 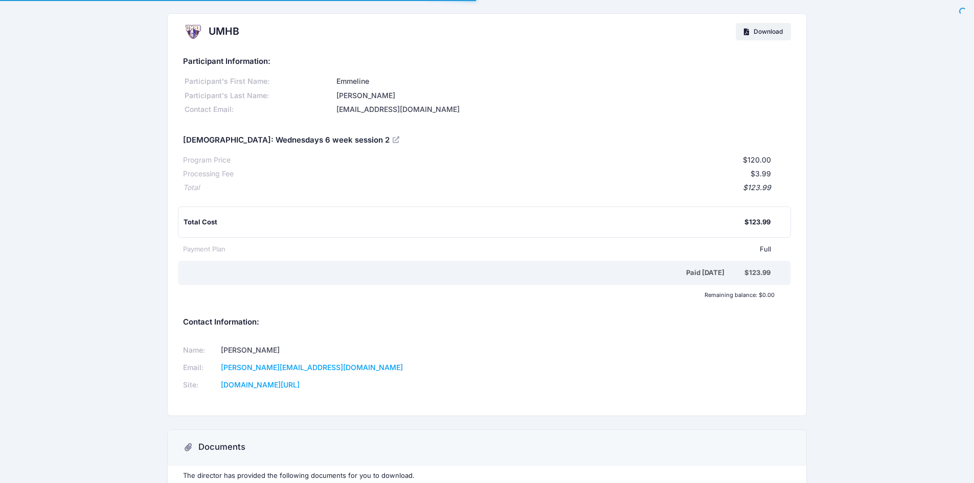 What do you see at coordinates (464, 222) in the screenshot?
I see `div: Total Cost` at bounding box center [464, 222].